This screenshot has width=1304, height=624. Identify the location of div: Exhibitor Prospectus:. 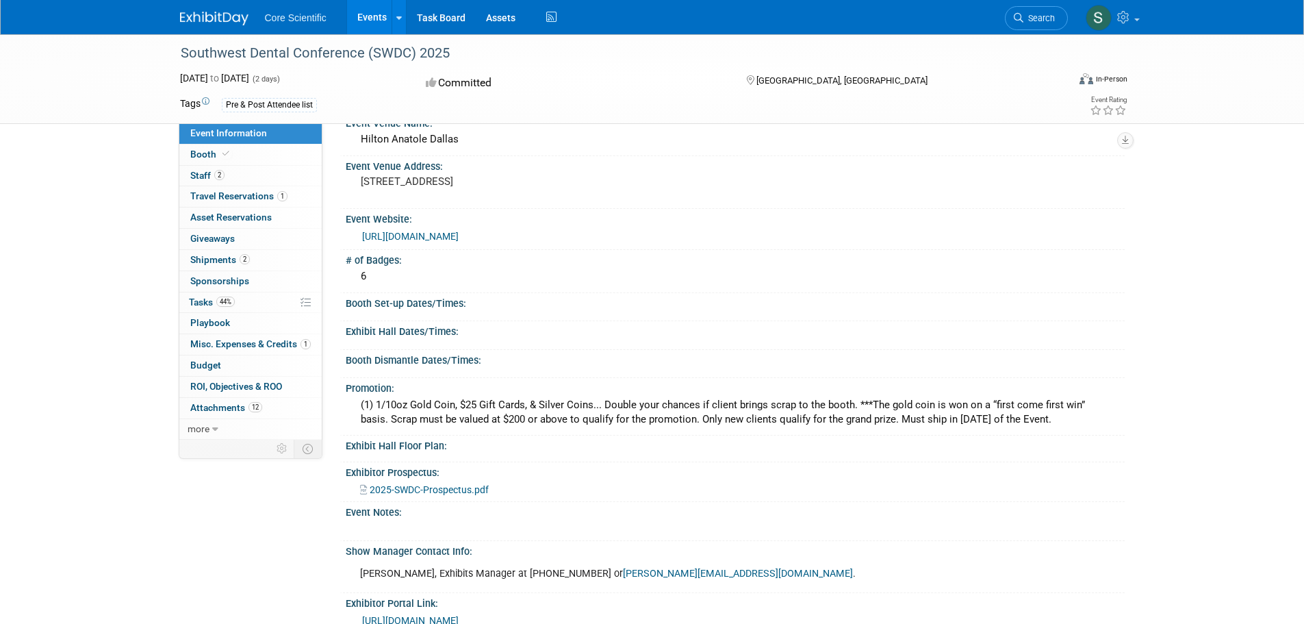
(735, 470).